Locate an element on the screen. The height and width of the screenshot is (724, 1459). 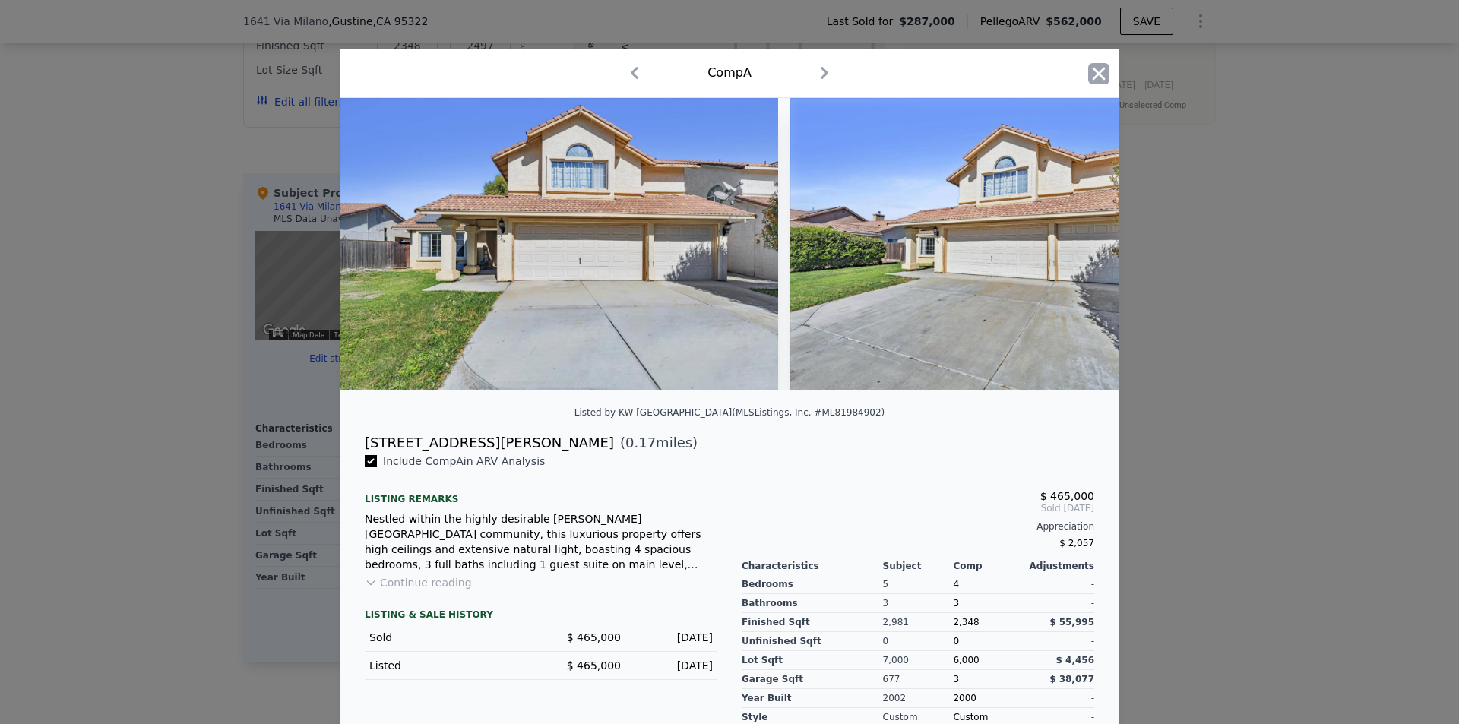
div: Bathrooms is located at coordinates (813, 604).